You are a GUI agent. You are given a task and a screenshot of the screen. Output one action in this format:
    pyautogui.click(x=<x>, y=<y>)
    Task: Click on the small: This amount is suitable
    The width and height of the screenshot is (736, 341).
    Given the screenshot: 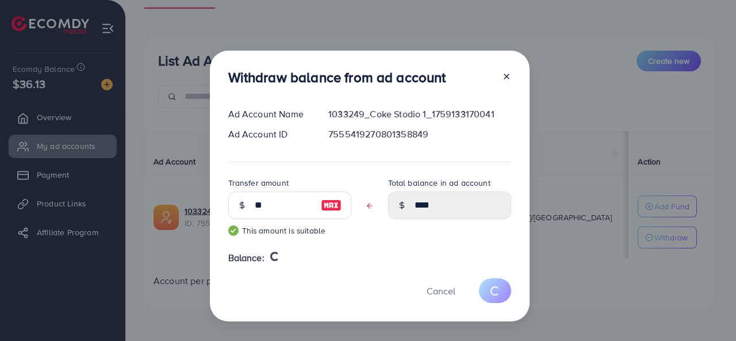 What is the action you would take?
    pyautogui.click(x=290, y=230)
    